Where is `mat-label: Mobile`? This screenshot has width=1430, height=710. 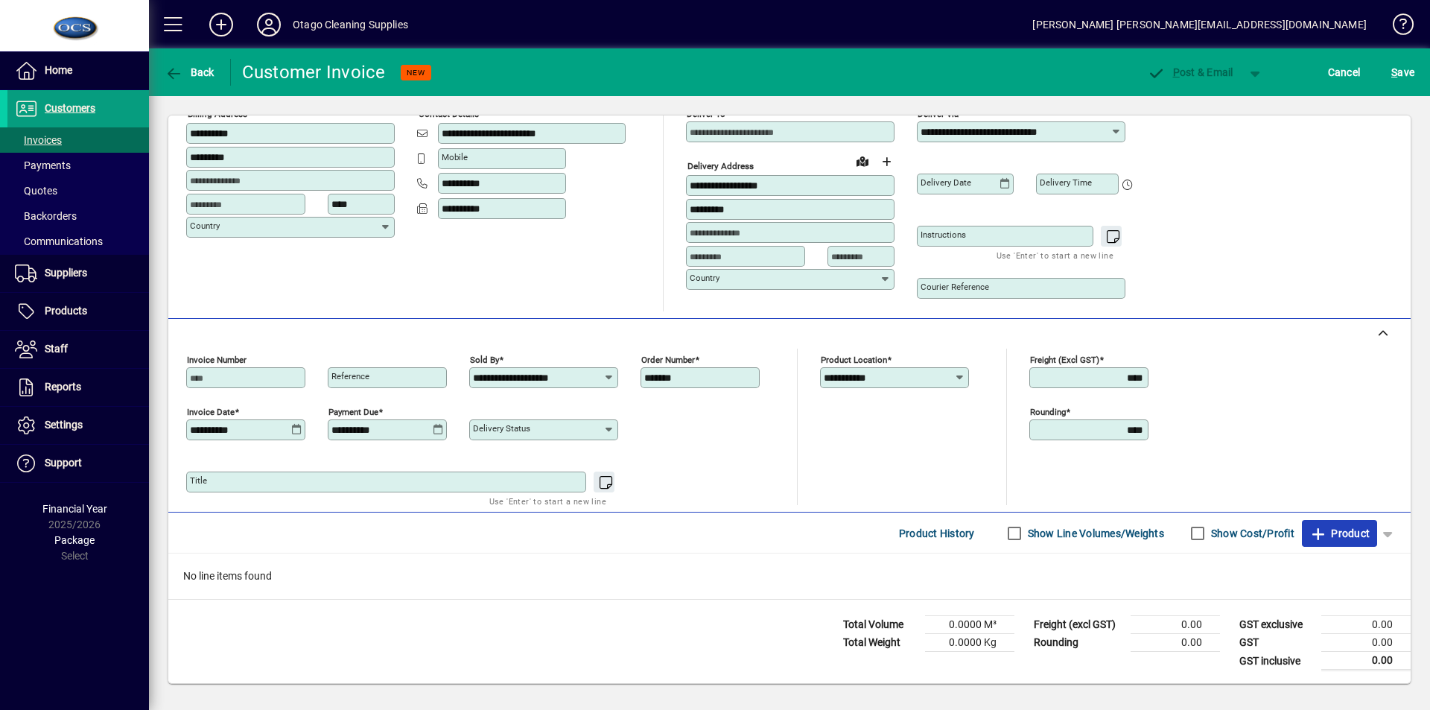
mat-label: Mobile is located at coordinates (454, 157).